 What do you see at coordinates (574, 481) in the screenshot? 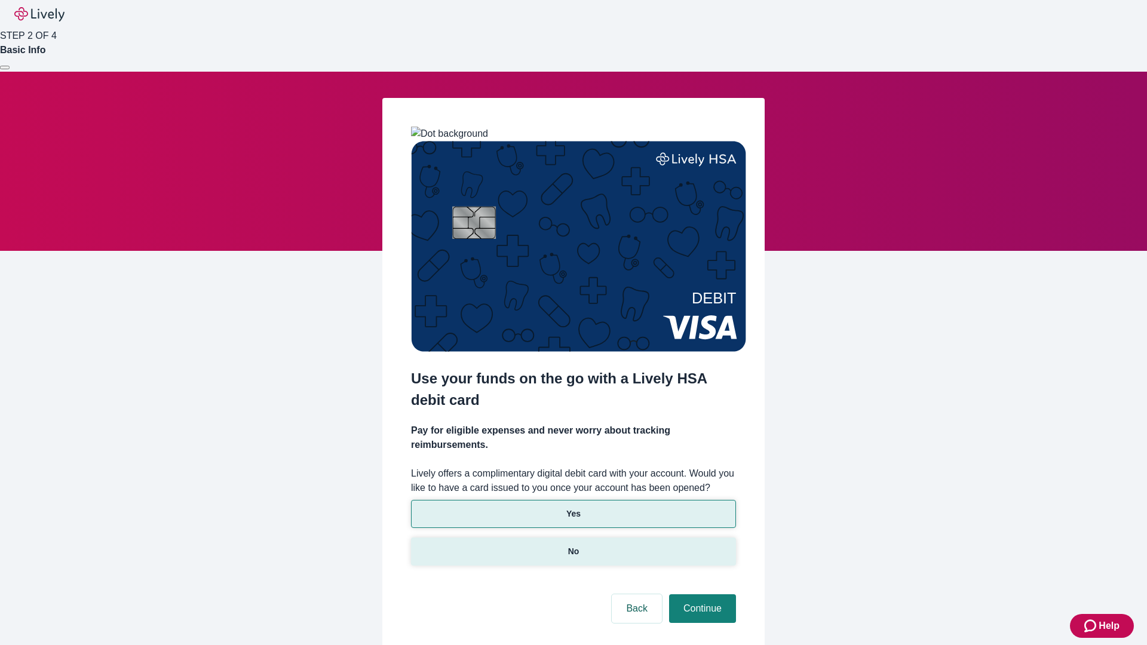
I see `label: Lively offers a complimentary digital debit card with your account. Would you like to have a card...` at bounding box center [574, 481].